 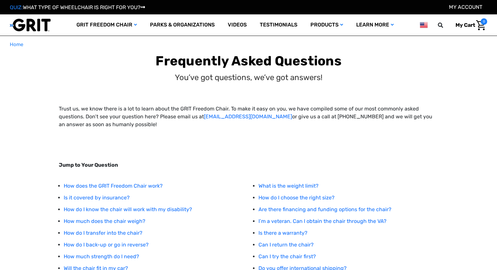 I want to click on span: QUIZ:, so click(x=16, y=7).